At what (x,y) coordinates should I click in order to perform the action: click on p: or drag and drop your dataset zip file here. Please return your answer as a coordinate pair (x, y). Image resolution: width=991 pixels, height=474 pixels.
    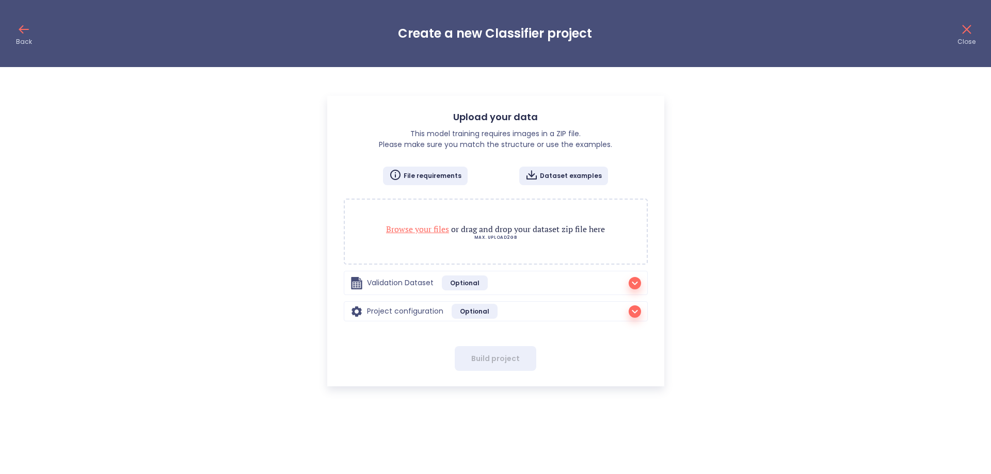
    Looking at the image, I should click on (495, 229).